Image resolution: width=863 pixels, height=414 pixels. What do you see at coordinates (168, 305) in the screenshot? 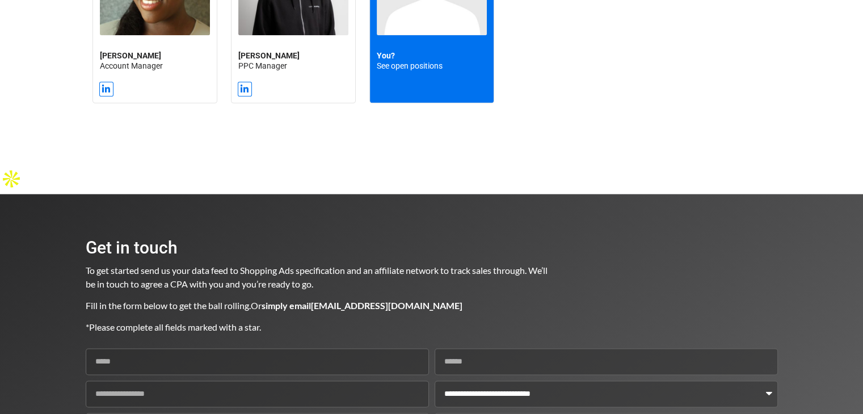
I see `span: Fill in the form below to get the ball rolling.` at bounding box center [168, 305].